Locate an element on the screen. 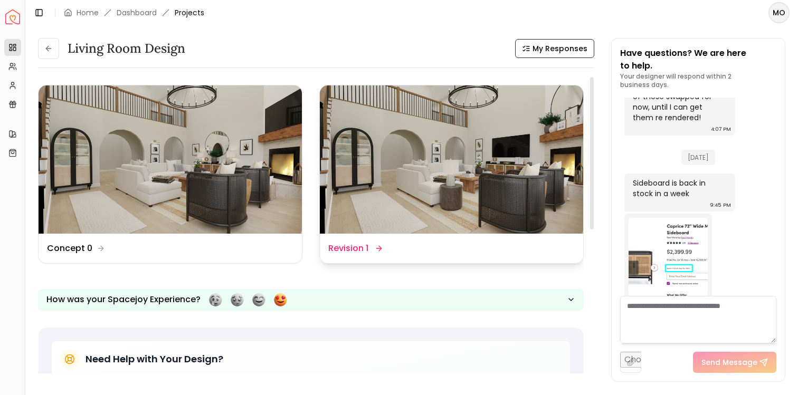  nav: breadcrumb is located at coordinates (134, 13).